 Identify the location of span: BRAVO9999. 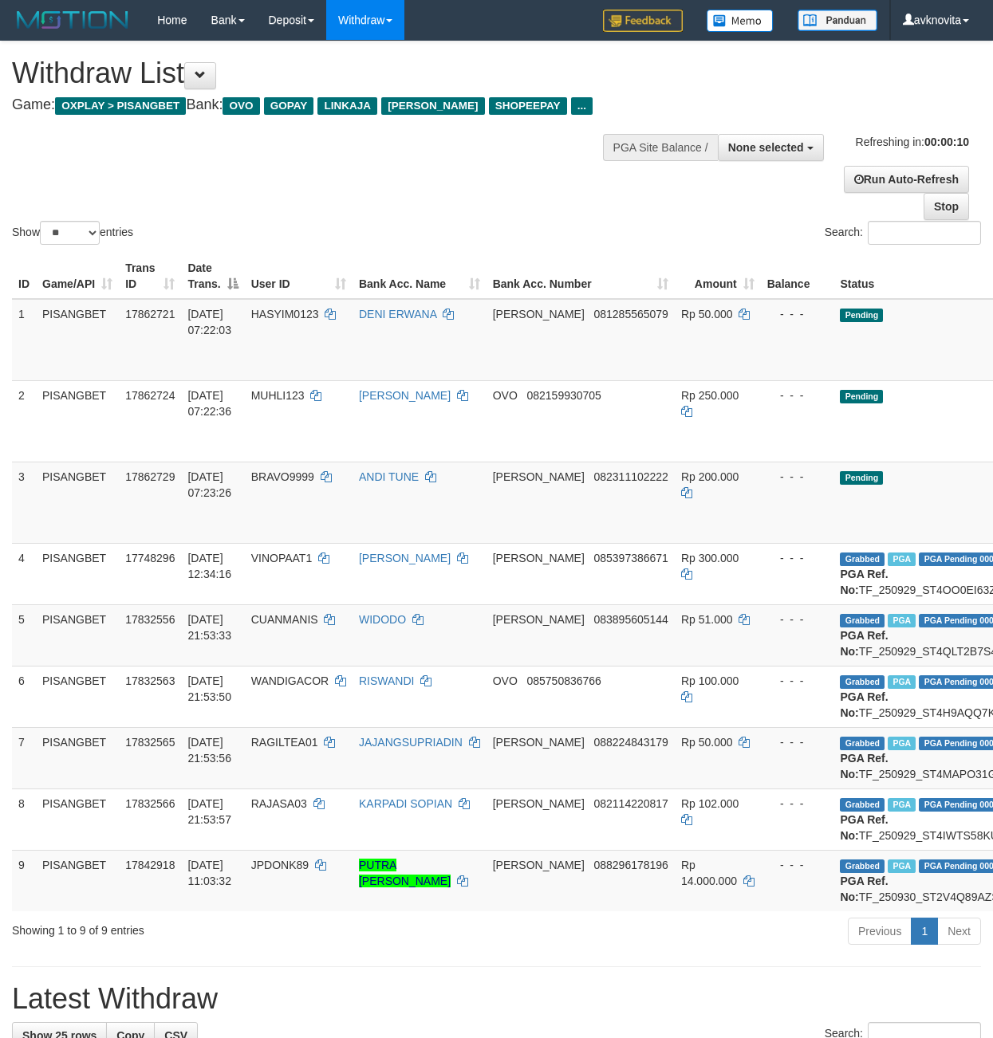
(282, 477).